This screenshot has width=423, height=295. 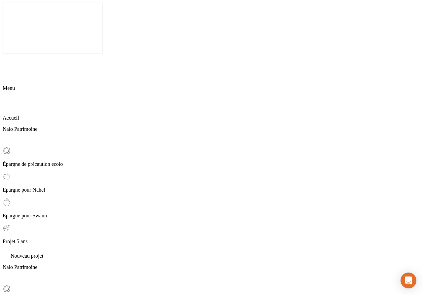 I want to click on div: Accueil, so click(x=211, y=111).